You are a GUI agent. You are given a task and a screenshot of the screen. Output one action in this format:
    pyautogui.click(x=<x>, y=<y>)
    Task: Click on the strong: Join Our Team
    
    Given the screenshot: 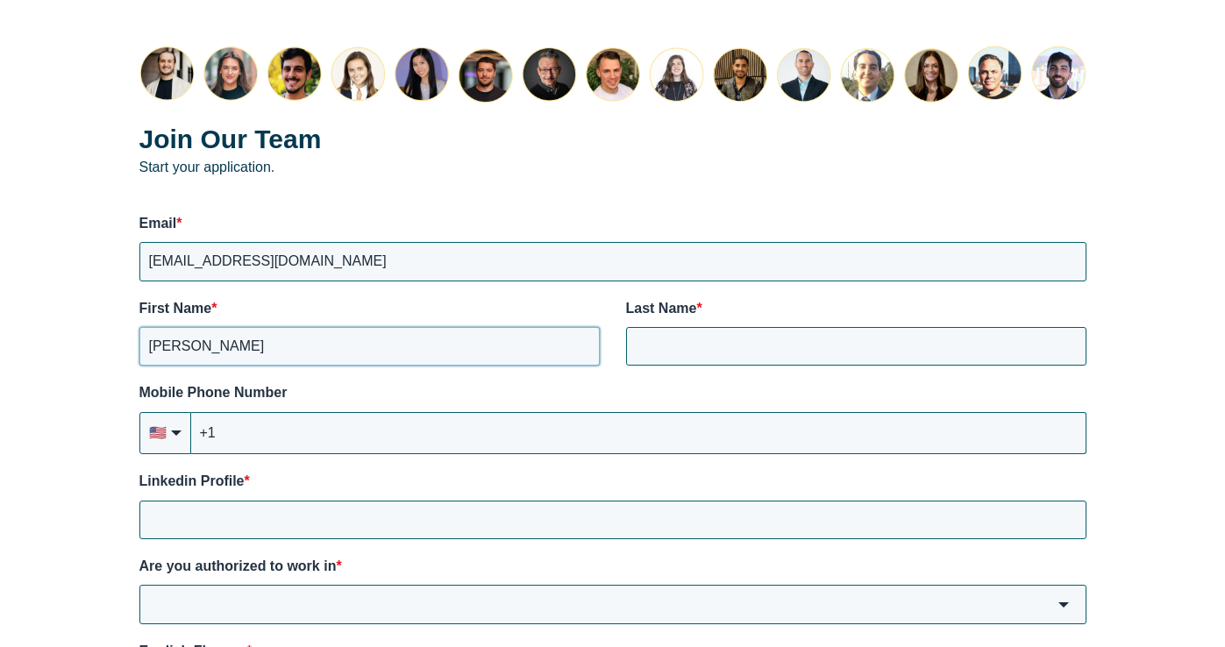 What is the action you would take?
    pyautogui.click(x=231, y=139)
    